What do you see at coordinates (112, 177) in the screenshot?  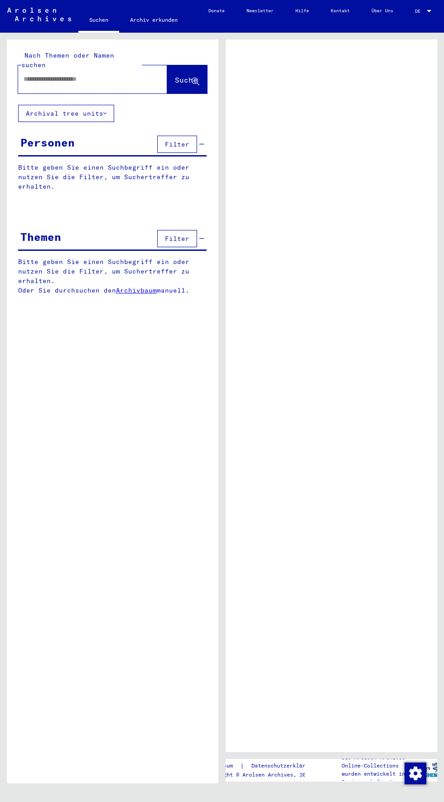 I see `p: Bitte geben Sie einen Suchbegriff ein oder nutzen Sie die Filter, um Suchertreffer zu erhalten.` at bounding box center [112, 177].